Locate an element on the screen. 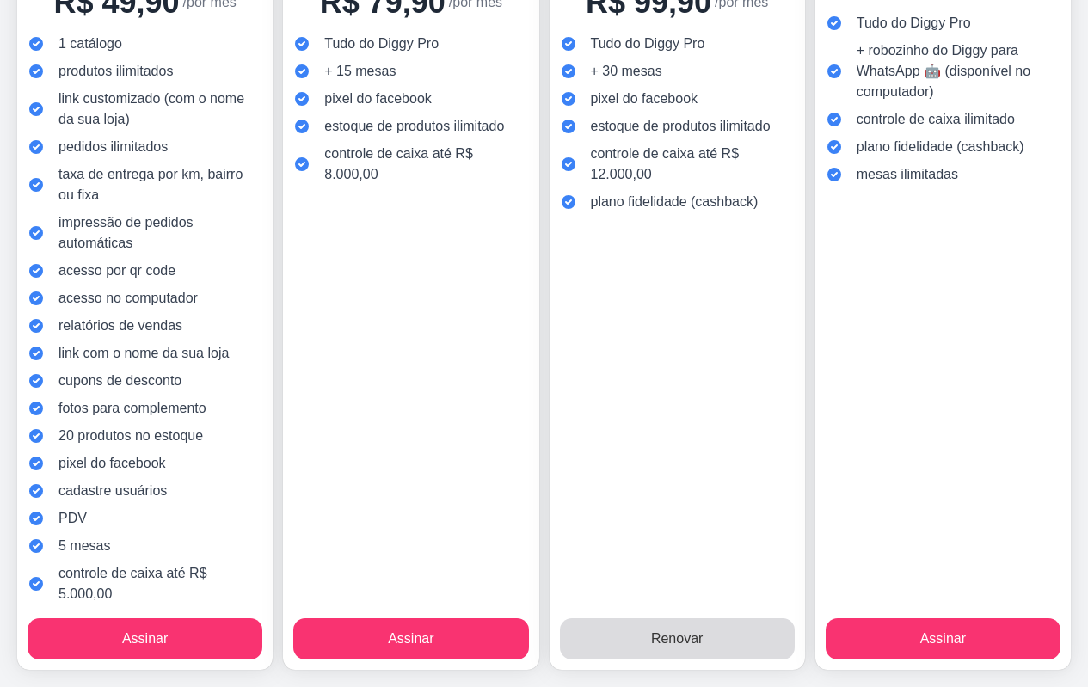  span: fotos para complemento is located at coordinates (132, 409).